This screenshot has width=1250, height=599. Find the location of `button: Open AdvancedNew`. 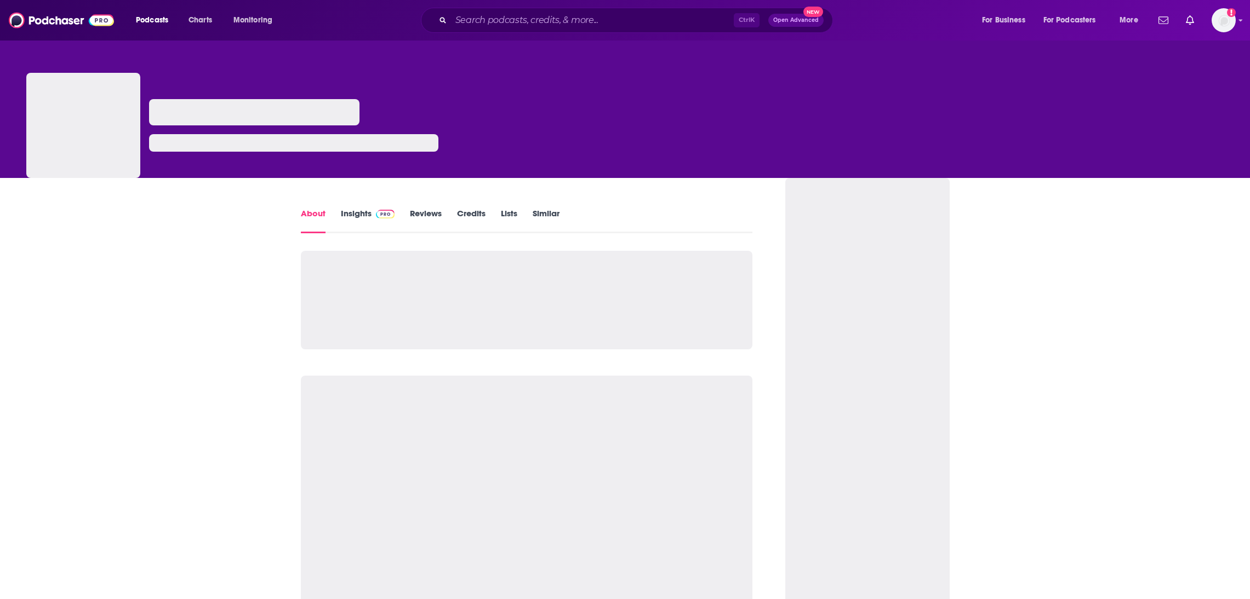

button: Open AdvancedNew is located at coordinates (796, 20).